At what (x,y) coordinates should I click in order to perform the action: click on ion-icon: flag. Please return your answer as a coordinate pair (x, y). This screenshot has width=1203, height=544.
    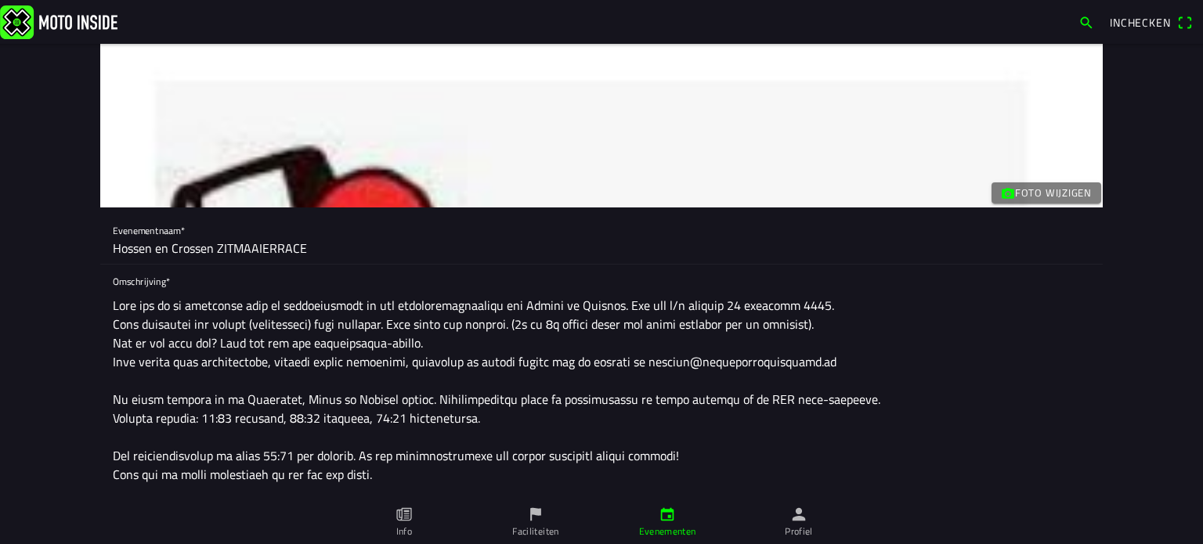
    Looking at the image, I should click on (536, 514).